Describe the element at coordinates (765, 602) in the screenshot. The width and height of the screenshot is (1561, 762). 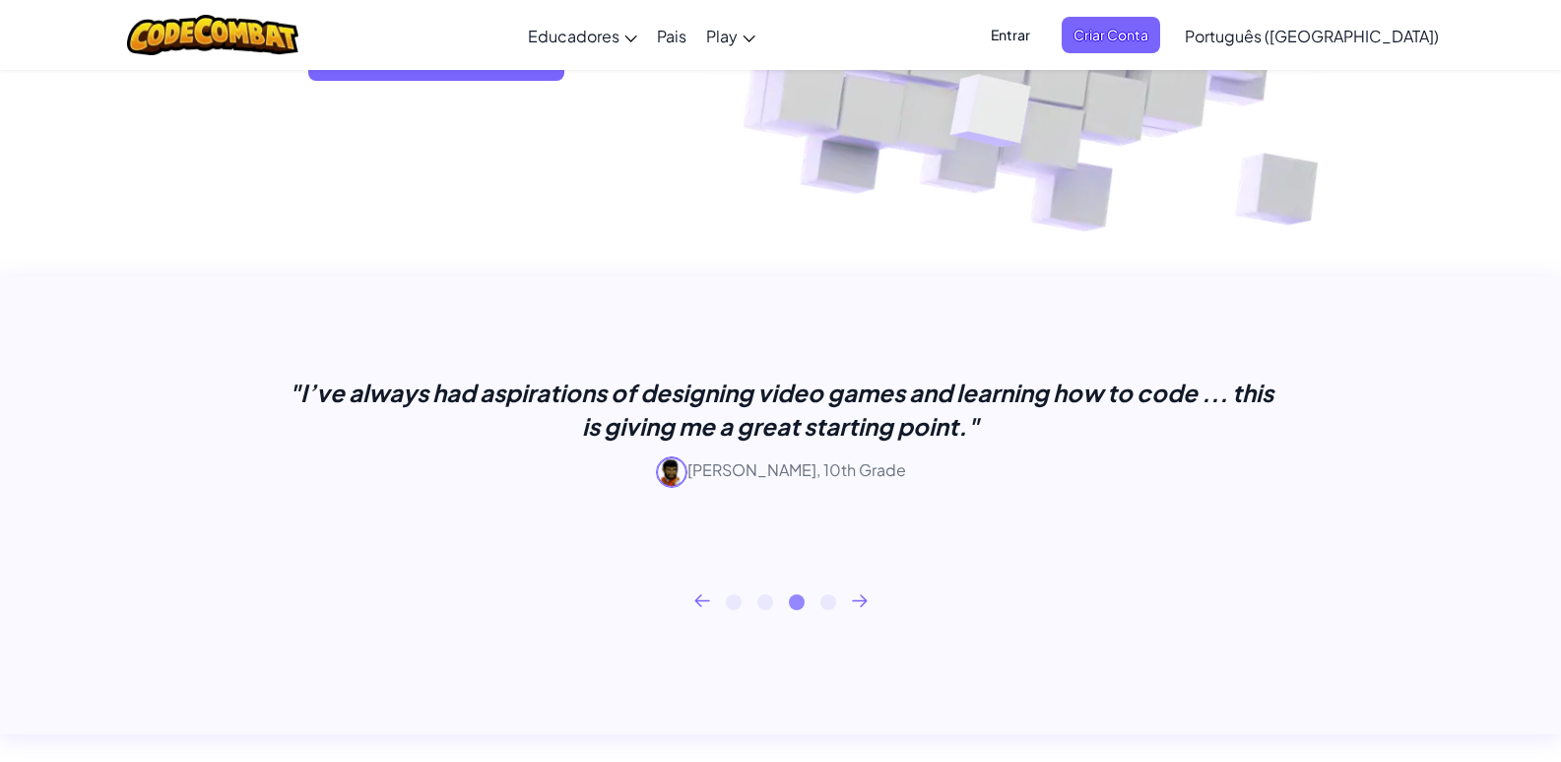
I see `button: 2` at that location.